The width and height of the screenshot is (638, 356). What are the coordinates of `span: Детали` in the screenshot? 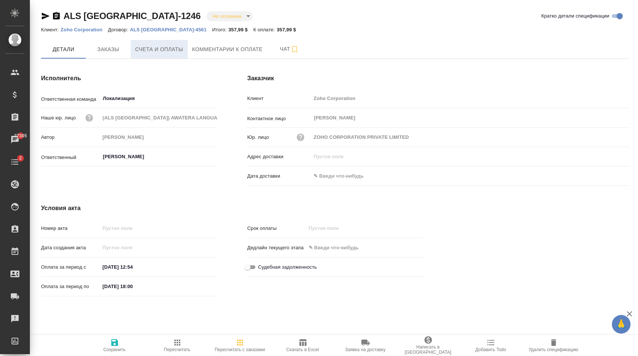 It's located at (63, 49).